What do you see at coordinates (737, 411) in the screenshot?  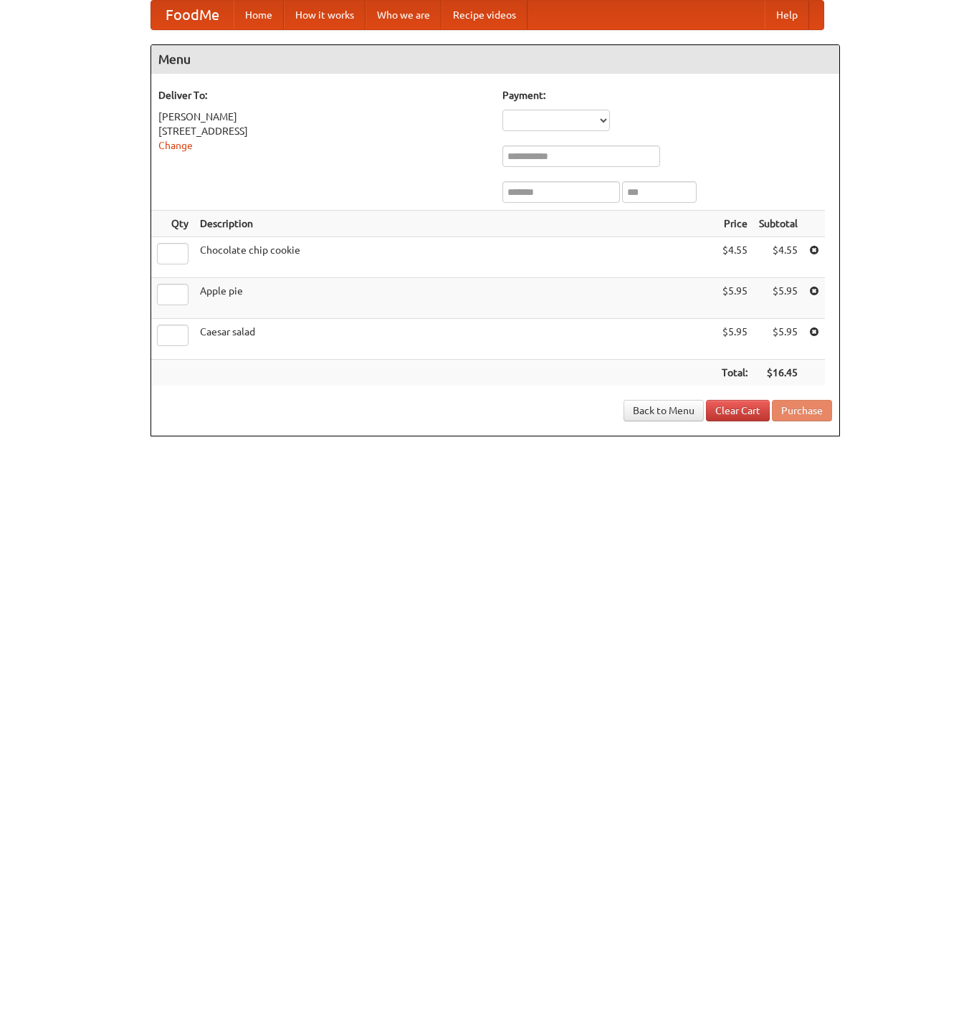 I see `a: Clear Cart` at bounding box center [737, 411].